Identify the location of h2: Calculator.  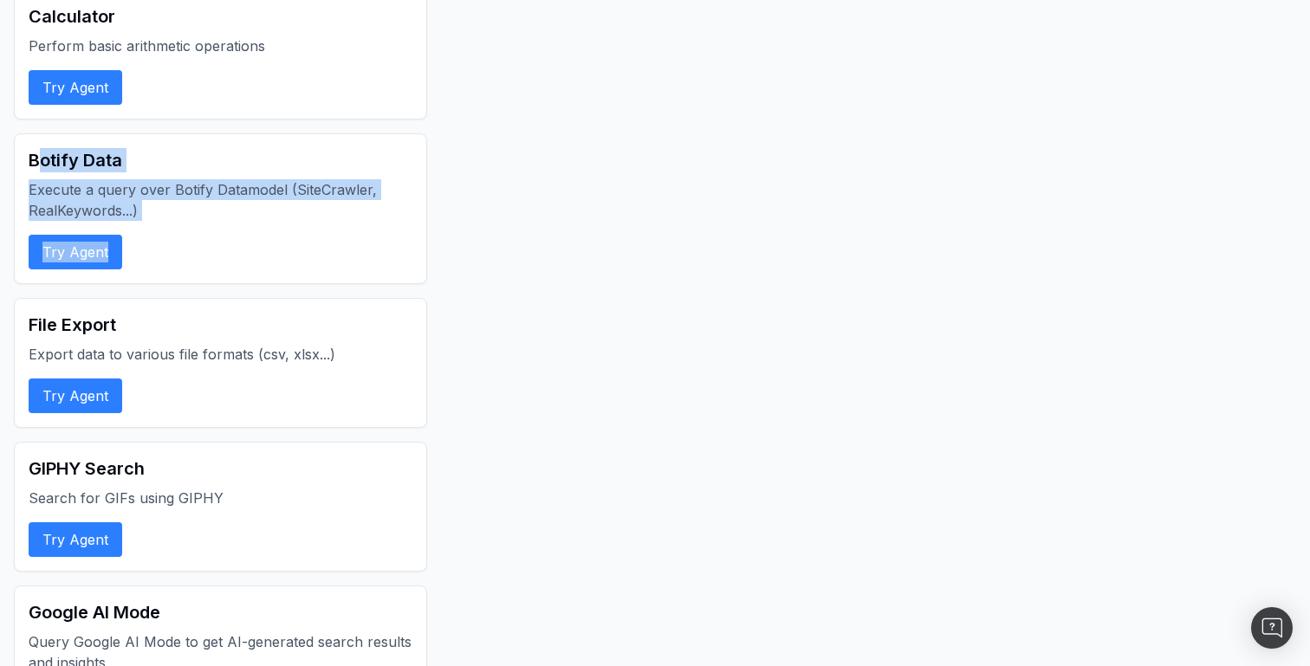
(220, 16).